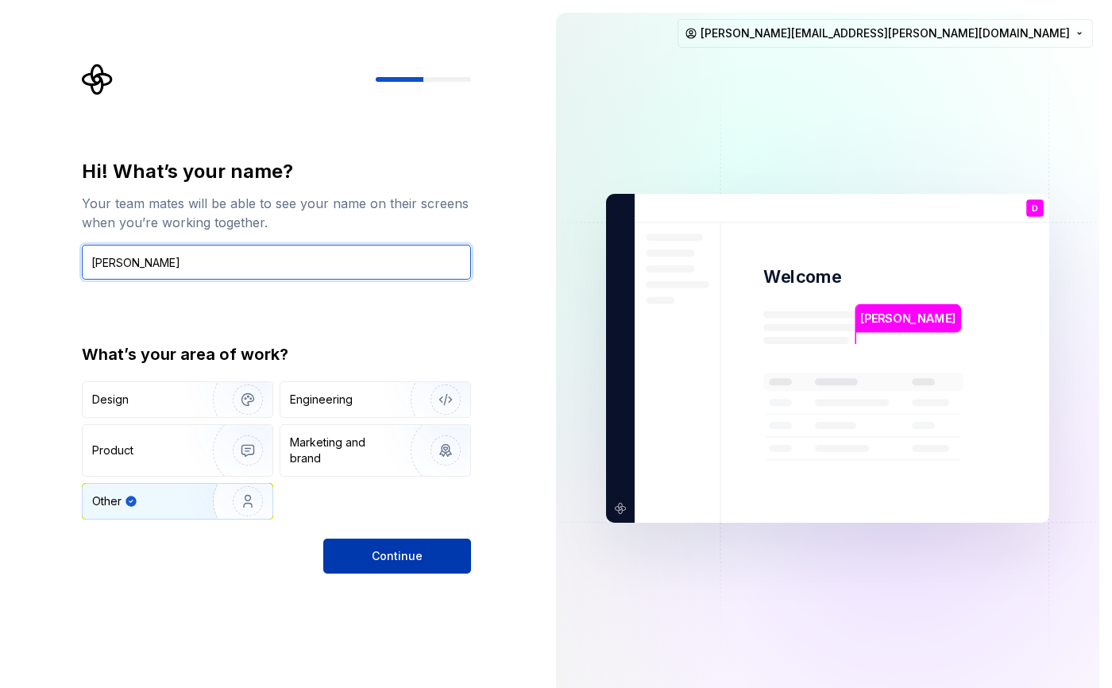 This screenshot has width=1112, height=688. Describe the element at coordinates (106, 501) in the screenshot. I see `div: Other` at that location.